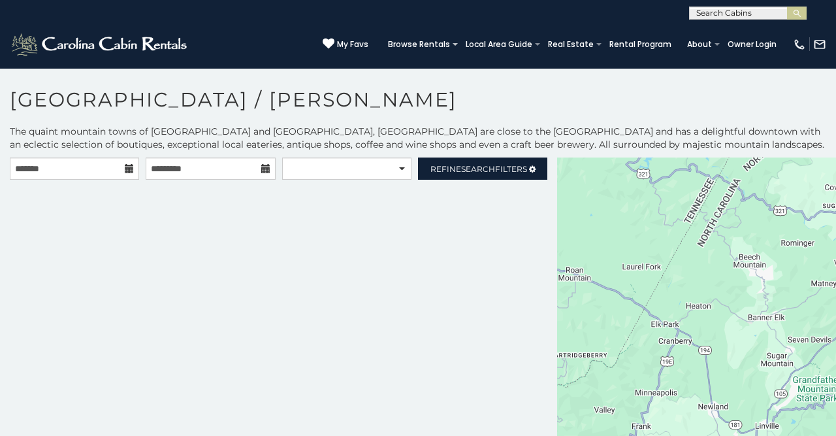  What do you see at coordinates (419, 44) in the screenshot?
I see `a: Browse Rentals` at bounding box center [419, 44].